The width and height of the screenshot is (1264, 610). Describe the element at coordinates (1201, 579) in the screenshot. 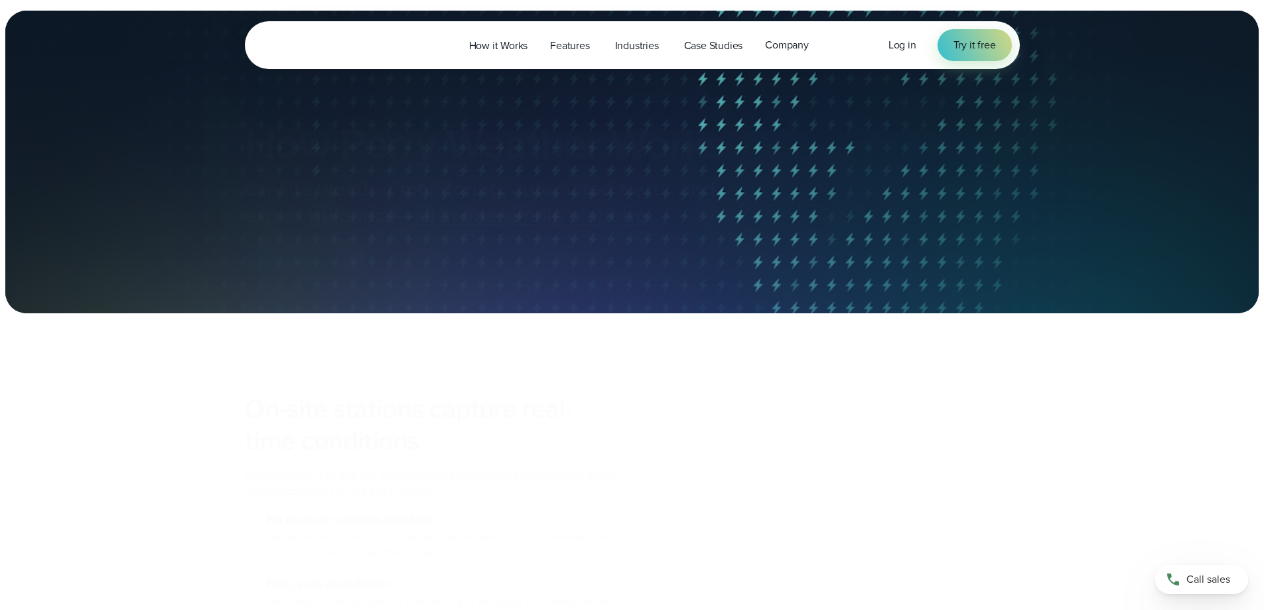

I see `a: Call sales` at that location.